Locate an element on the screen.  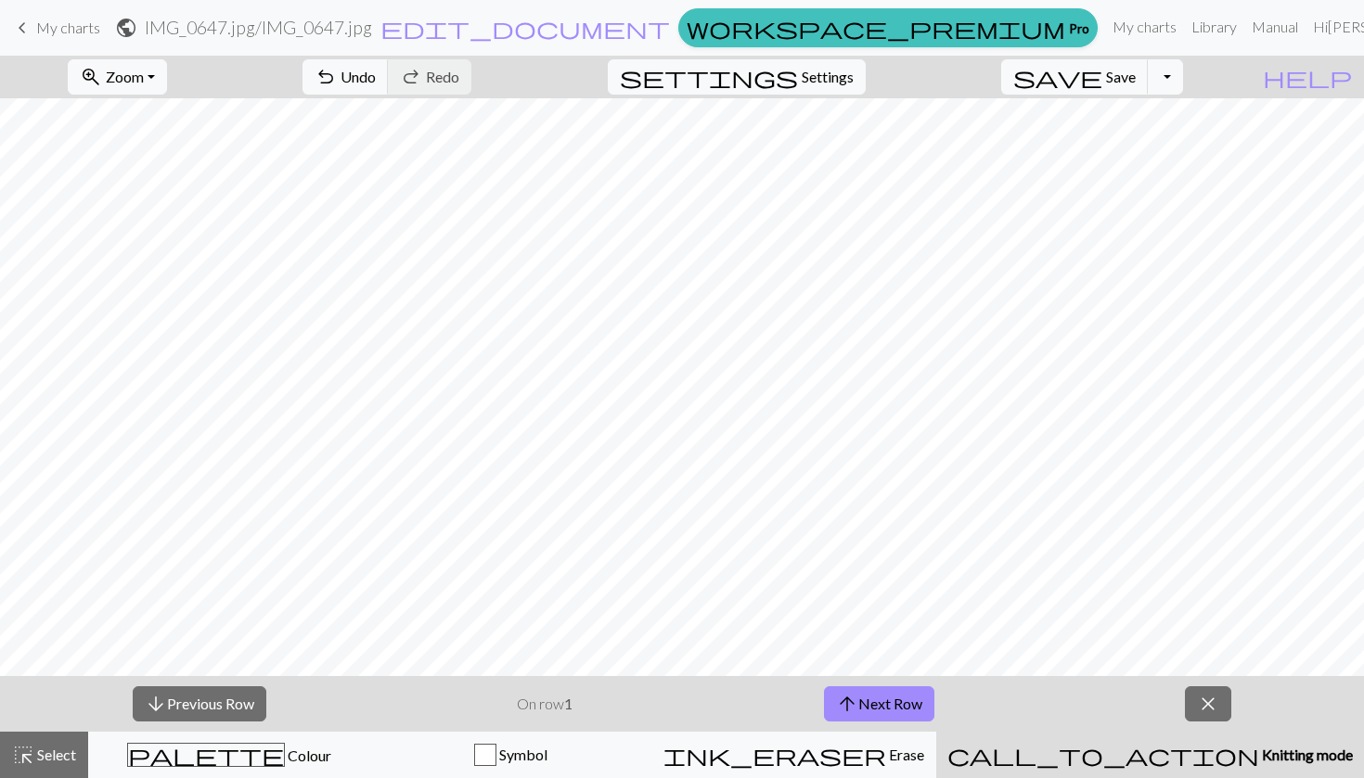
span: My charts is located at coordinates (68, 27).